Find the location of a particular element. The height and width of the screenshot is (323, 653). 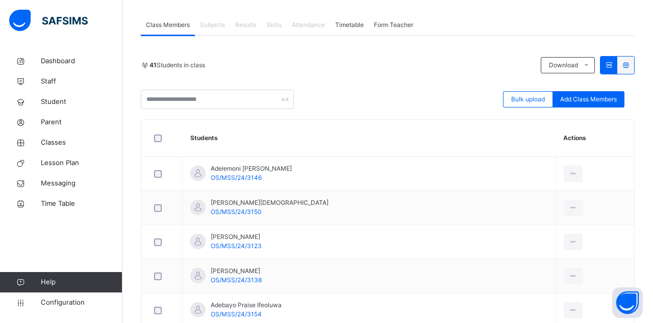

img: safsims is located at coordinates (48, 20).